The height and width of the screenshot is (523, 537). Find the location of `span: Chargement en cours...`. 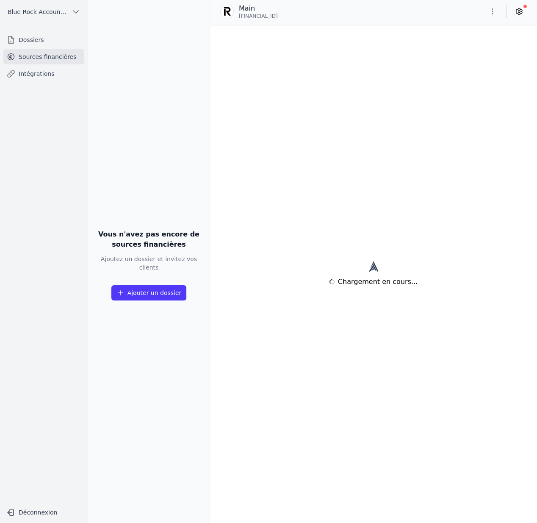

span: Chargement en cours... is located at coordinates (378, 282).